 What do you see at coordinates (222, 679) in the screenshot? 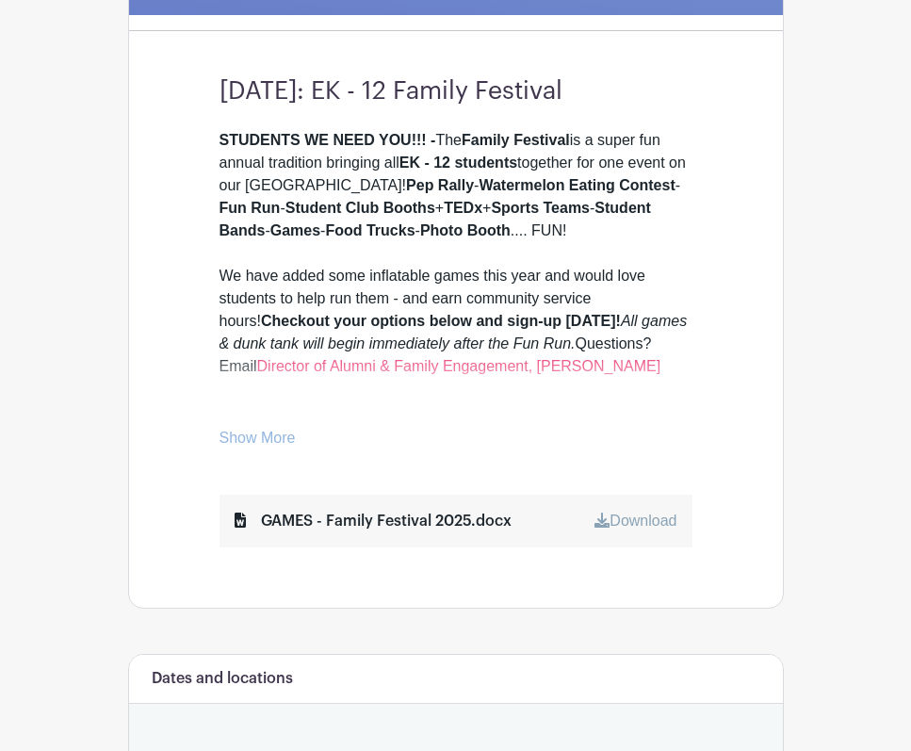
I see `h6: Dates and locations` at bounding box center [222, 679].